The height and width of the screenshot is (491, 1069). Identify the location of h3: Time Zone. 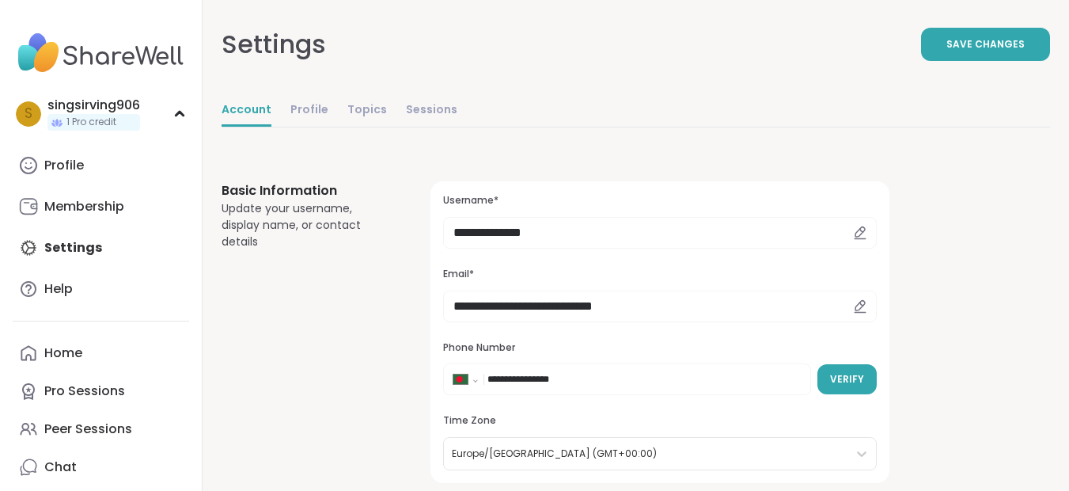
(660, 420).